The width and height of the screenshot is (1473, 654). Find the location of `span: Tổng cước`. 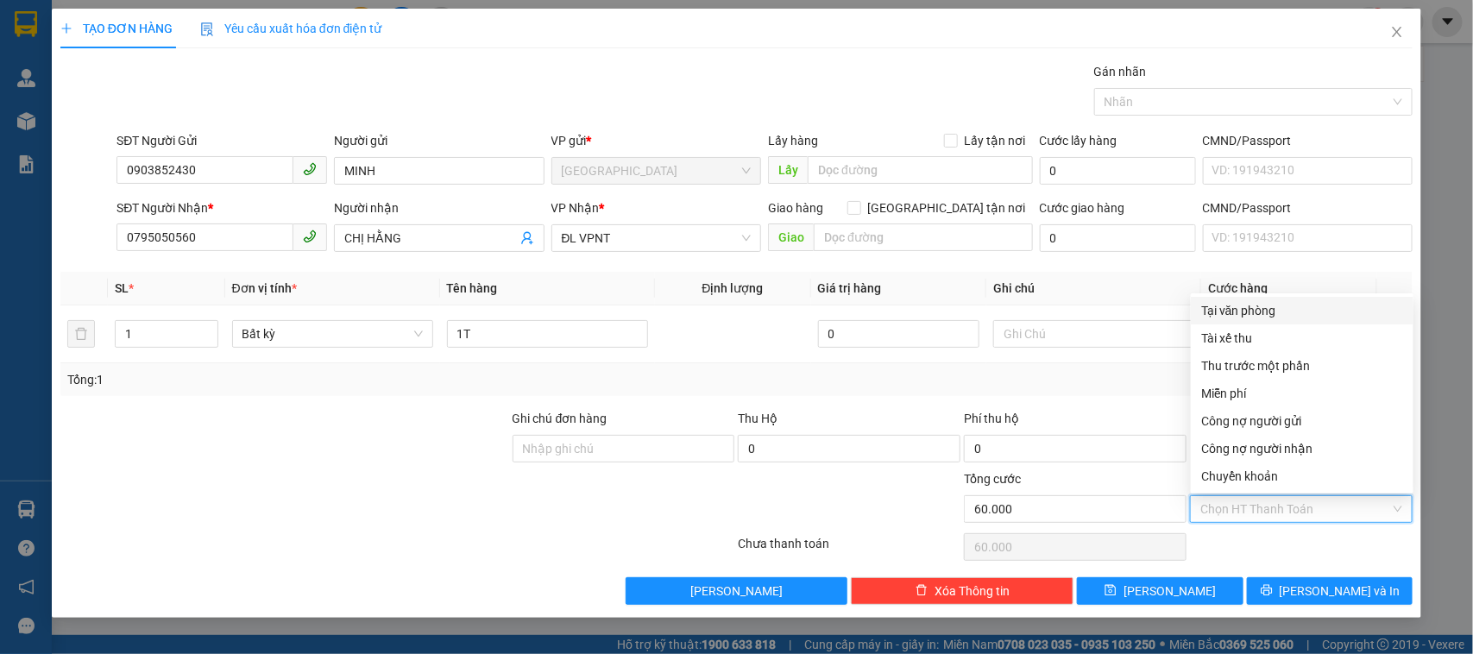

span: Tổng cước is located at coordinates (992, 479).